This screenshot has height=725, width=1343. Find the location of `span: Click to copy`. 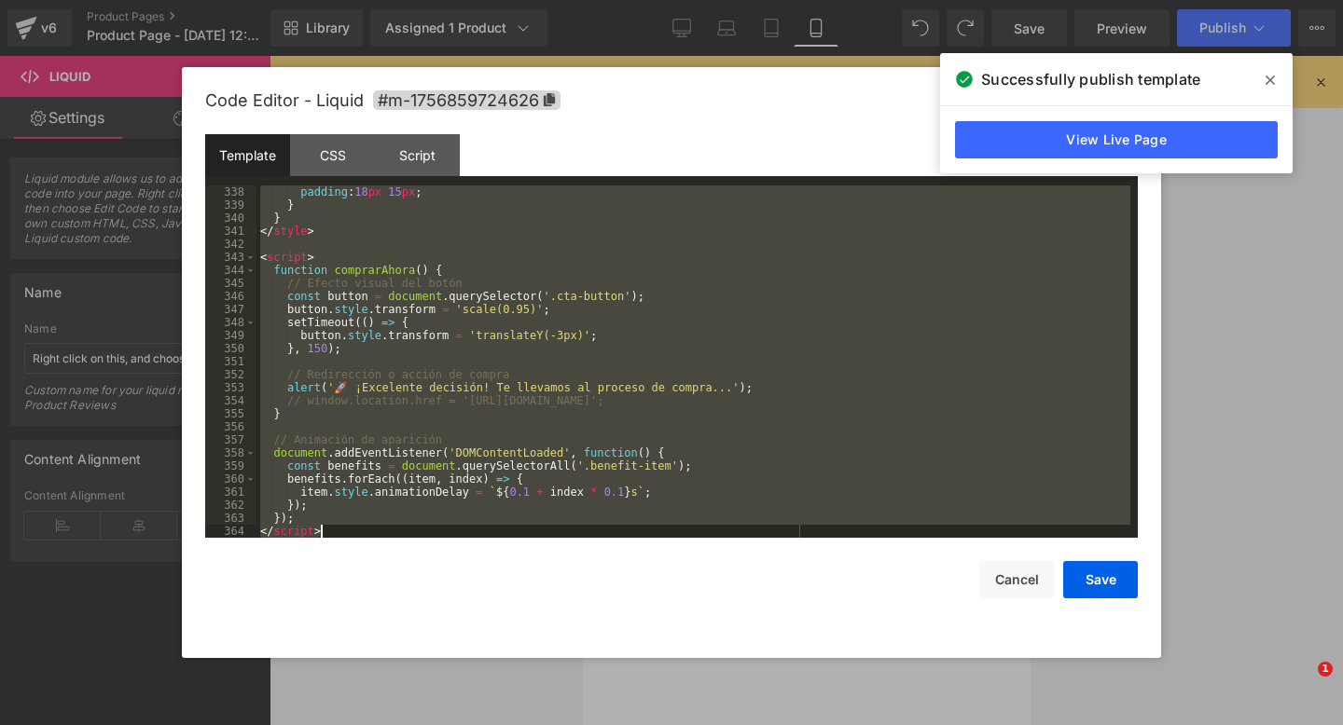

span: Click to copy is located at coordinates (466, 100).